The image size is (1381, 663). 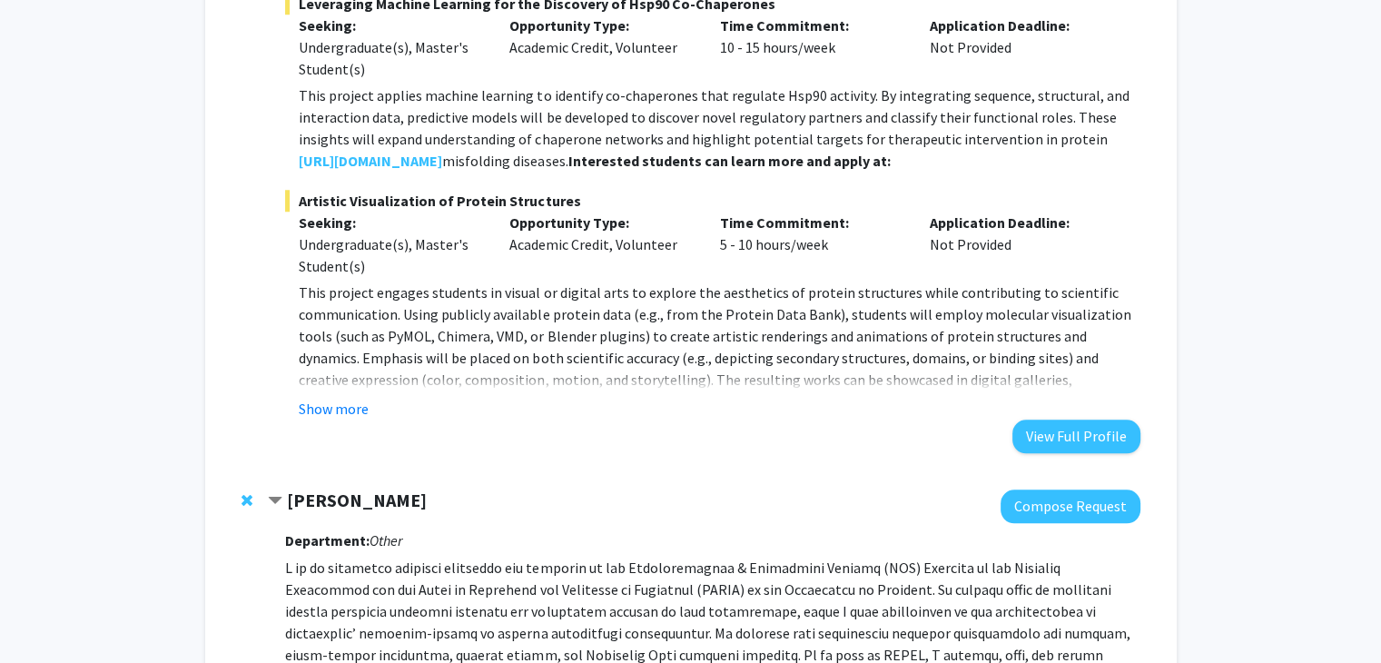 I want to click on button: Compose Request to Steve Sin, so click(x=1070, y=506).